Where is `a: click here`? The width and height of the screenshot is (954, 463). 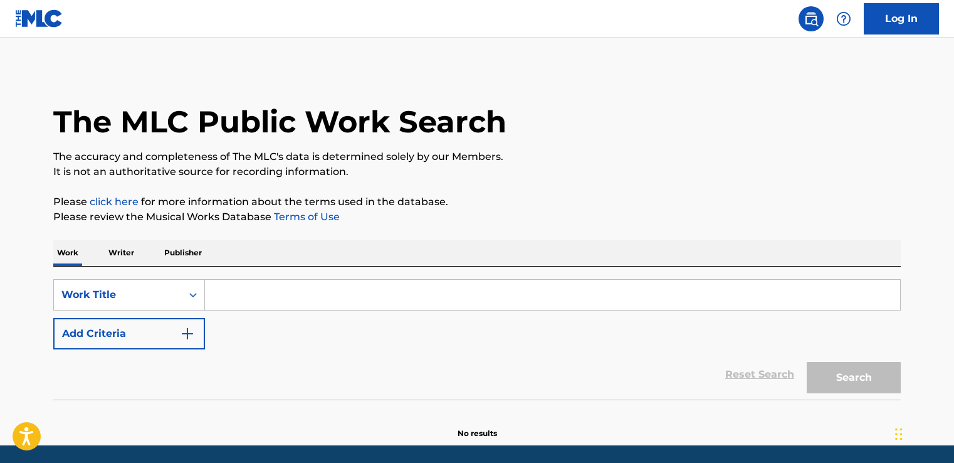
a: click here is located at coordinates (114, 201).